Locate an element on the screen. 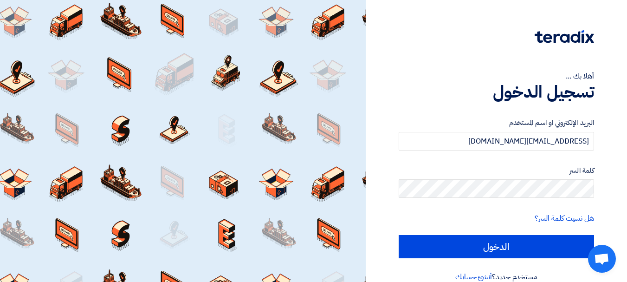 This screenshot has width=627, height=282. label: البريد الإلكتروني او اسم المستخدم is located at coordinates (496, 122).